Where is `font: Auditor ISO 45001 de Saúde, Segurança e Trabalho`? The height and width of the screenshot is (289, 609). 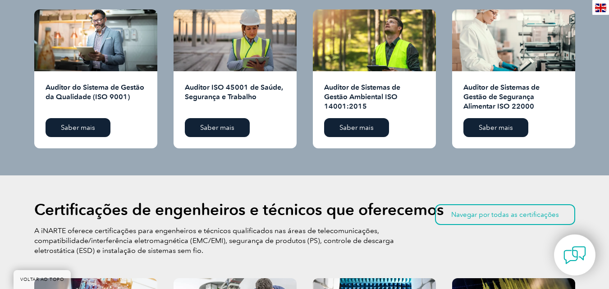 font: Auditor ISO 45001 de Saúde, Segurança e Trabalho is located at coordinates (234, 92).